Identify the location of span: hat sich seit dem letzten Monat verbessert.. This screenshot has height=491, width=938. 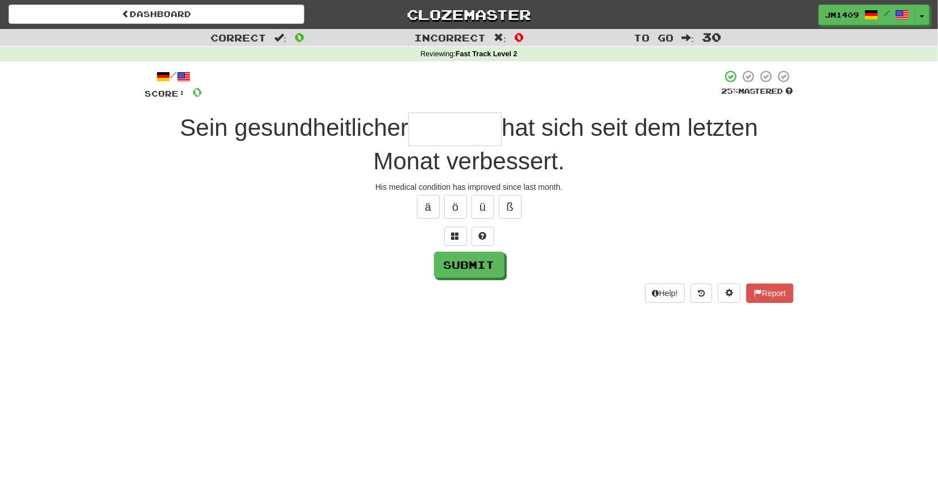
(565, 144).